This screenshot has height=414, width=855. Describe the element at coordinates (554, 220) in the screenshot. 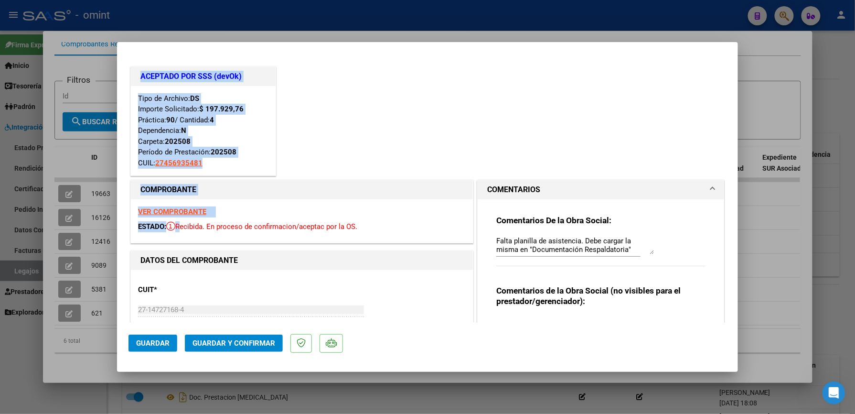

I see `strong: Comentarios De la Obra Social:` at that location.